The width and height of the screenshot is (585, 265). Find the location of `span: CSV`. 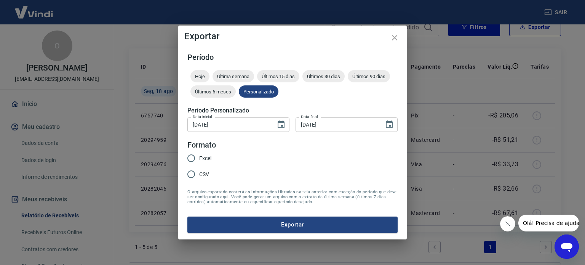

span: CSV is located at coordinates (204, 174).